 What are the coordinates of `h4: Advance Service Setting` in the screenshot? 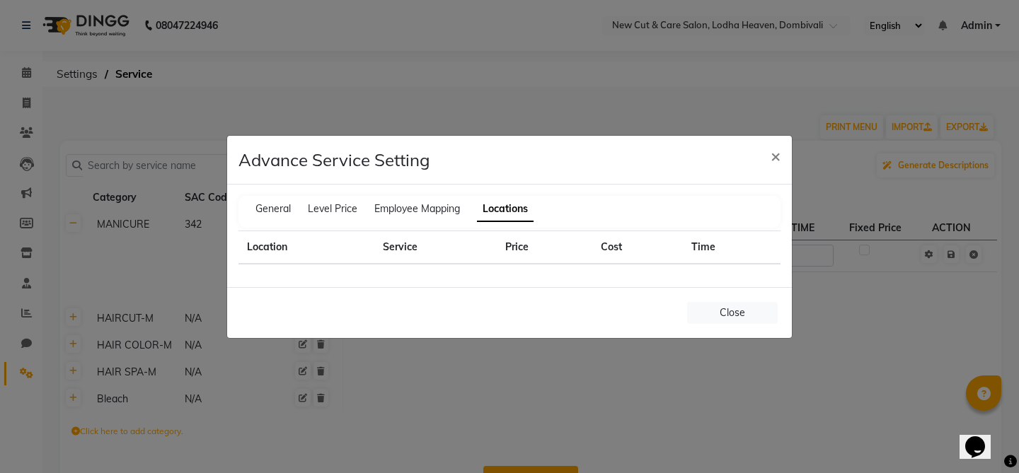 It's located at (334, 160).